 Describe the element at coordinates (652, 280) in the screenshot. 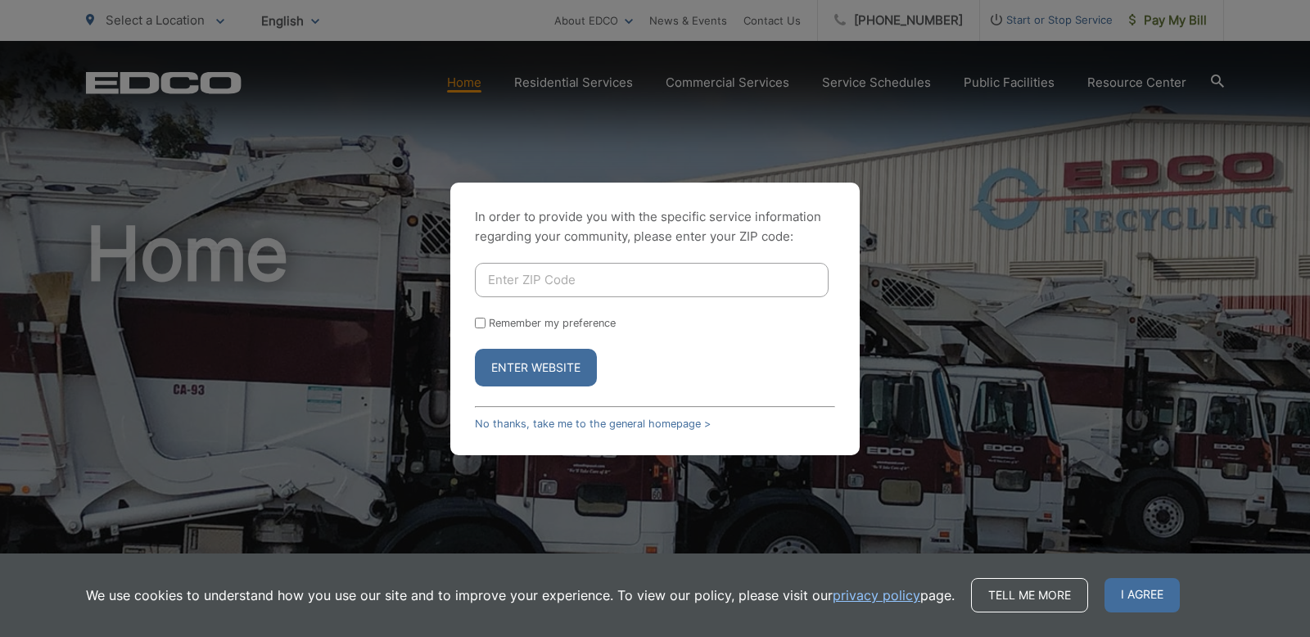

I see `input: Enter ZIP Code` at that location.